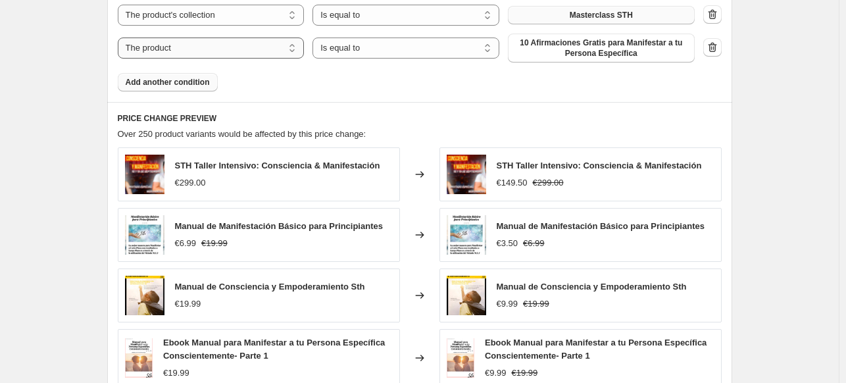 Image resolution: width=846 pixels, height=383 pixels. What do you see at coordinates (548, 183) in the screenshot?
I see `strike: €299.00` at bounding box center [548, 183].